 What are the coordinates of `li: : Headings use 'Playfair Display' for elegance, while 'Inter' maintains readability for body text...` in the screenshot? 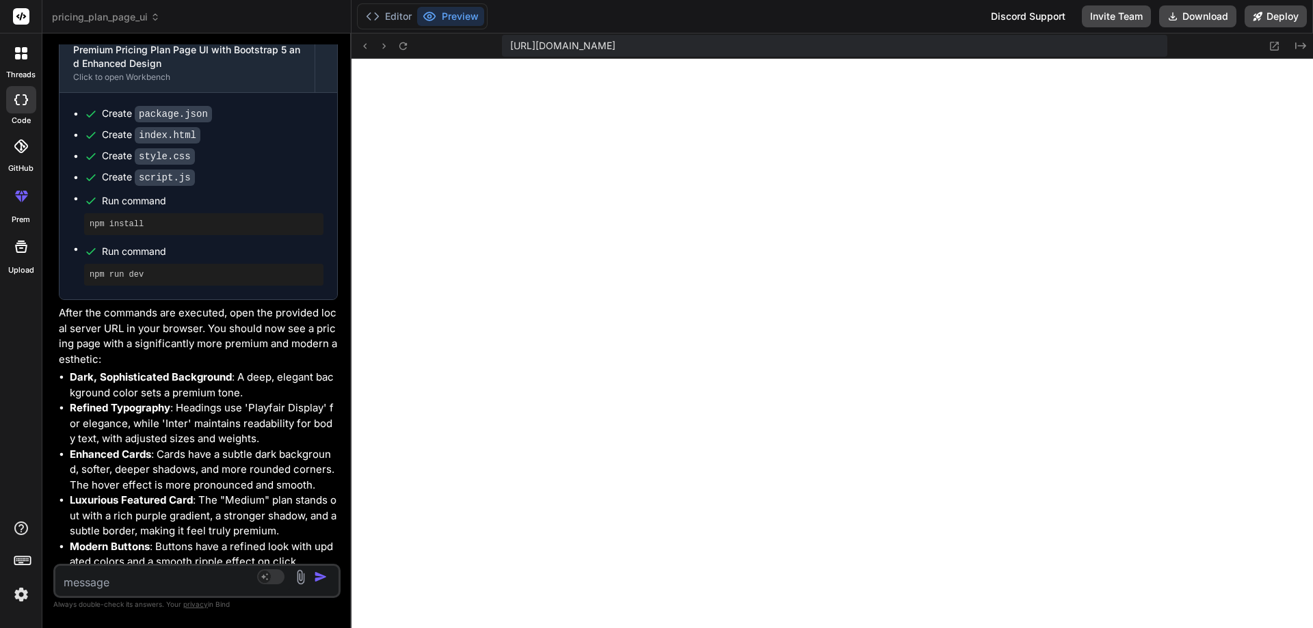 It's located at (204, 424).